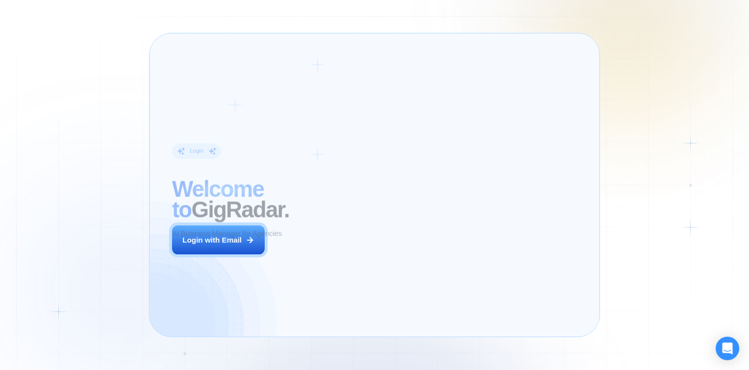  What do you see at coordinates (257, 200) in the screenshot?
I see `h2: ‍ GigRadar.` at bounding box center [257, 200].